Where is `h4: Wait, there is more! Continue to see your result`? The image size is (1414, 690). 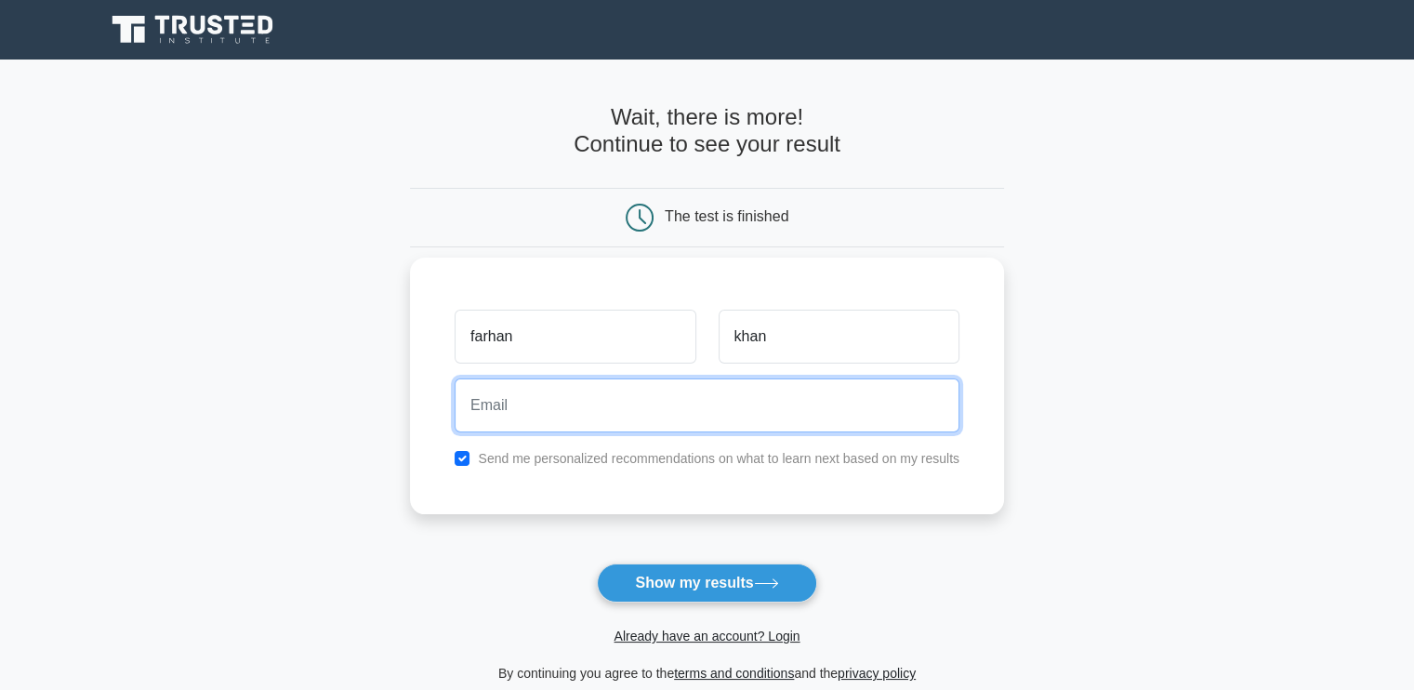
h4: Wait, there is more! Continue to see your result is located at coordinates (706, 131).